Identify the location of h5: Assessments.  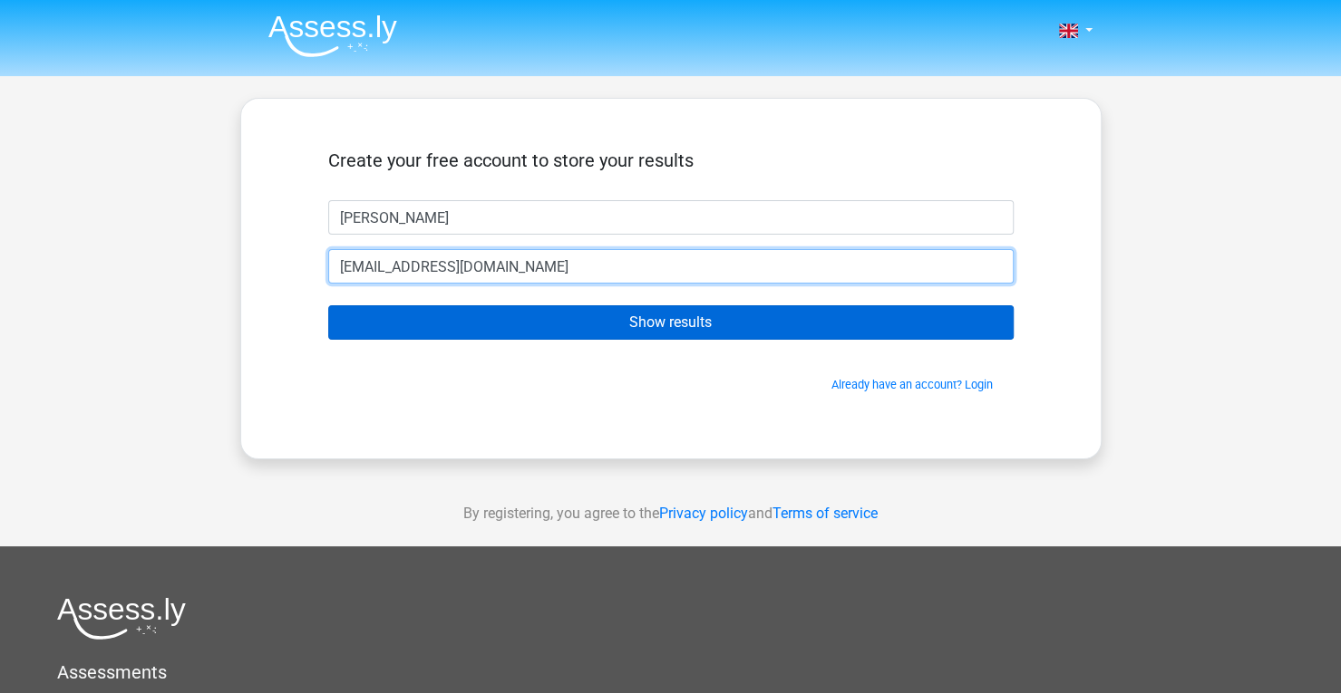
(670, 673).